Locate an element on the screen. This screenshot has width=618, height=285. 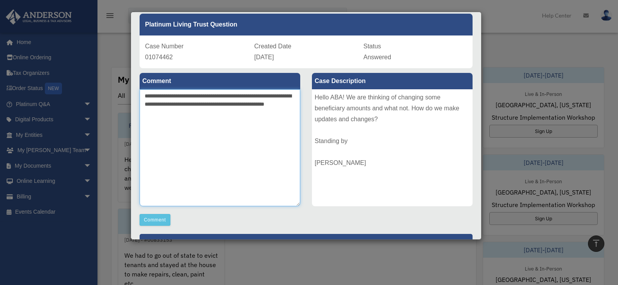
button: Comment is located at coordinates (155, 220).